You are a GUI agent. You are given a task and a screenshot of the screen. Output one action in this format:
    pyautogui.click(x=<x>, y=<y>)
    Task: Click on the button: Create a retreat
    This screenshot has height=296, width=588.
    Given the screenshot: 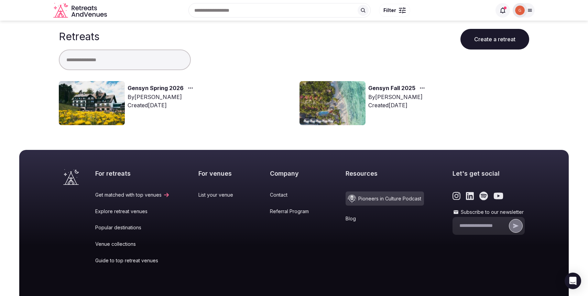 What is the action you would take?
    pyautogui.click(x=495, y=39)
    